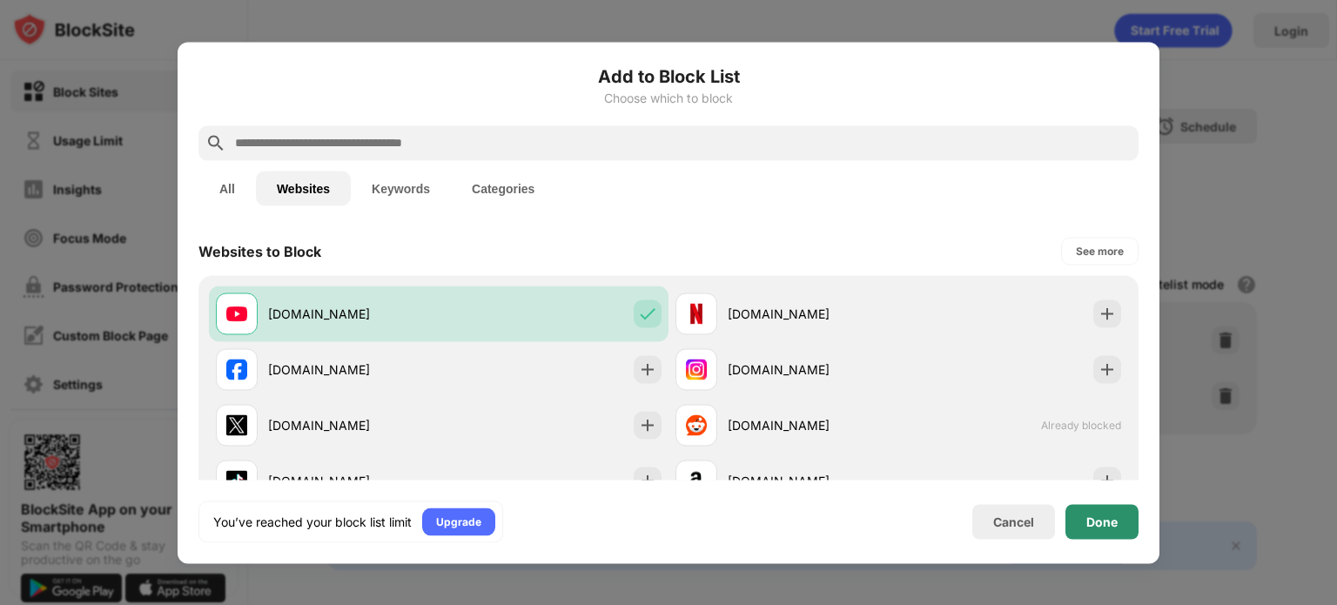 The width and height of the screenshot is (1337, 605). I want to click on div: See more, so click(1100, 251).